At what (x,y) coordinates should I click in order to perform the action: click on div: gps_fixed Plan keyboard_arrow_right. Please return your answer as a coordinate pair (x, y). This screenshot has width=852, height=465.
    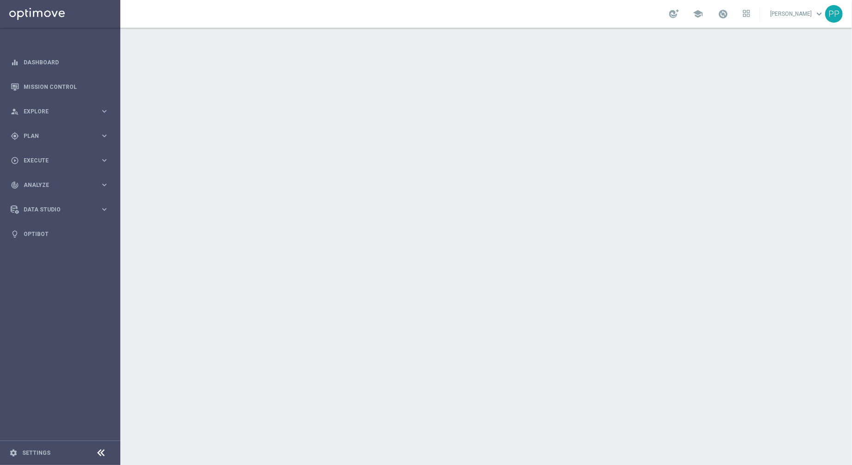
    Looking at the image, I should click on (60, 136).